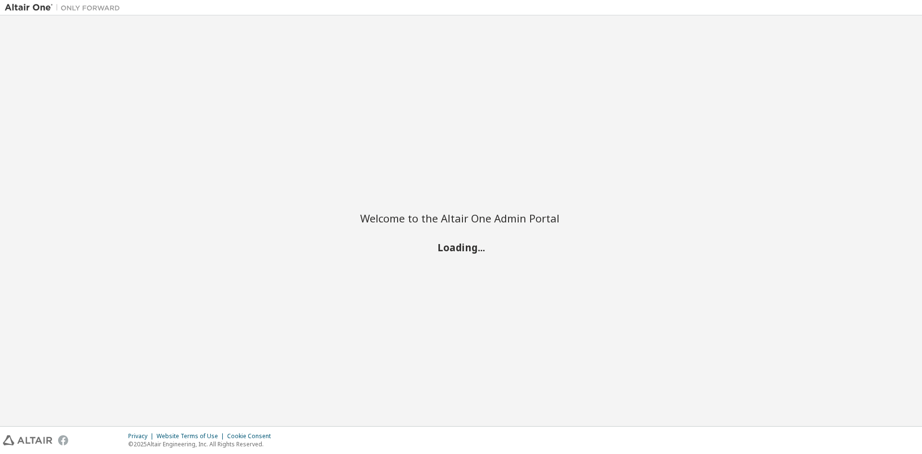 The width and height of the screenshot is (922, 454). What do you see at coordinates (461, 218) in the screenshot?
I see `h2: Welcome to the Altair One Admin Portal` at bounding box center [461, 218].